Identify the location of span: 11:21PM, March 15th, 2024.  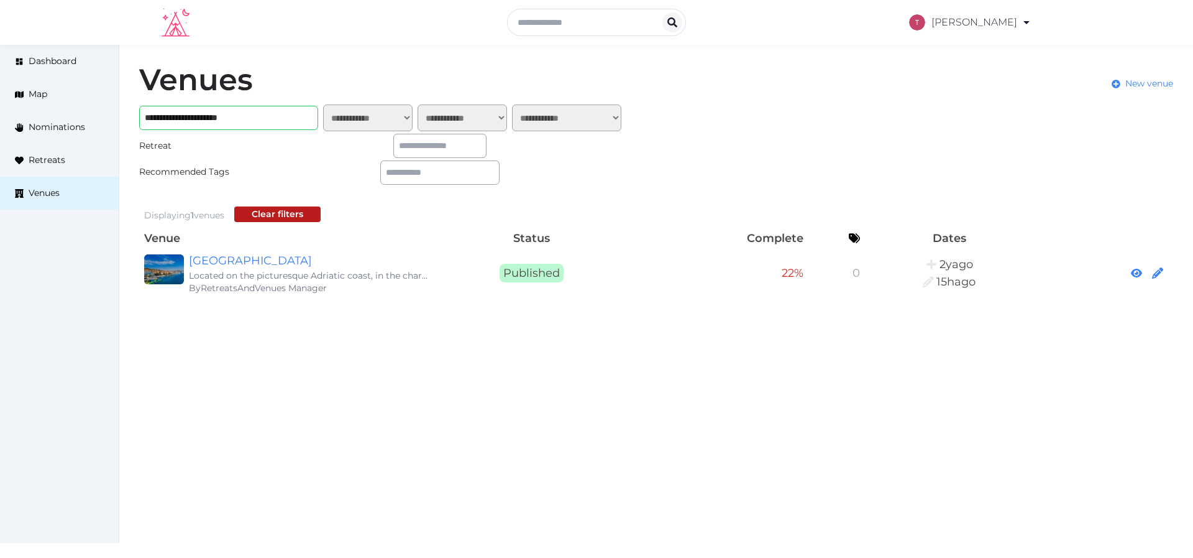
(957, 264).